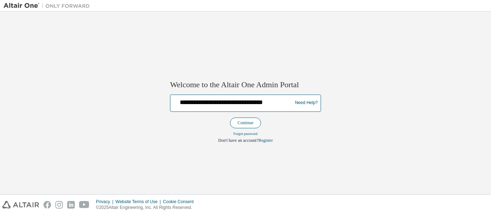 This screenshot has height=215, width=491. Describe the element at coordinates (71, 205) in the screenshot. I see `img: linkedin.svg` at that location.